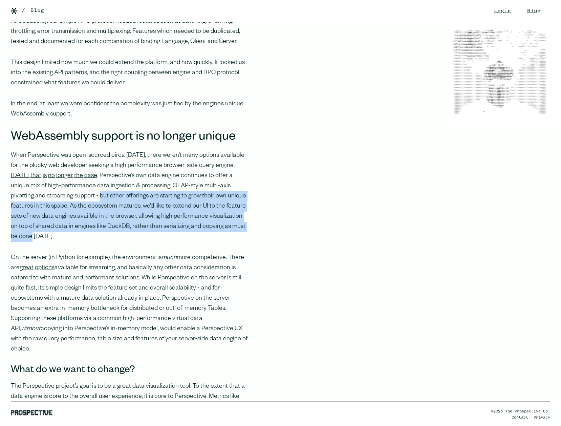 This screenshot has width=561, height=426. I want to click on h3: What do we want to change?, so click(130, 371).